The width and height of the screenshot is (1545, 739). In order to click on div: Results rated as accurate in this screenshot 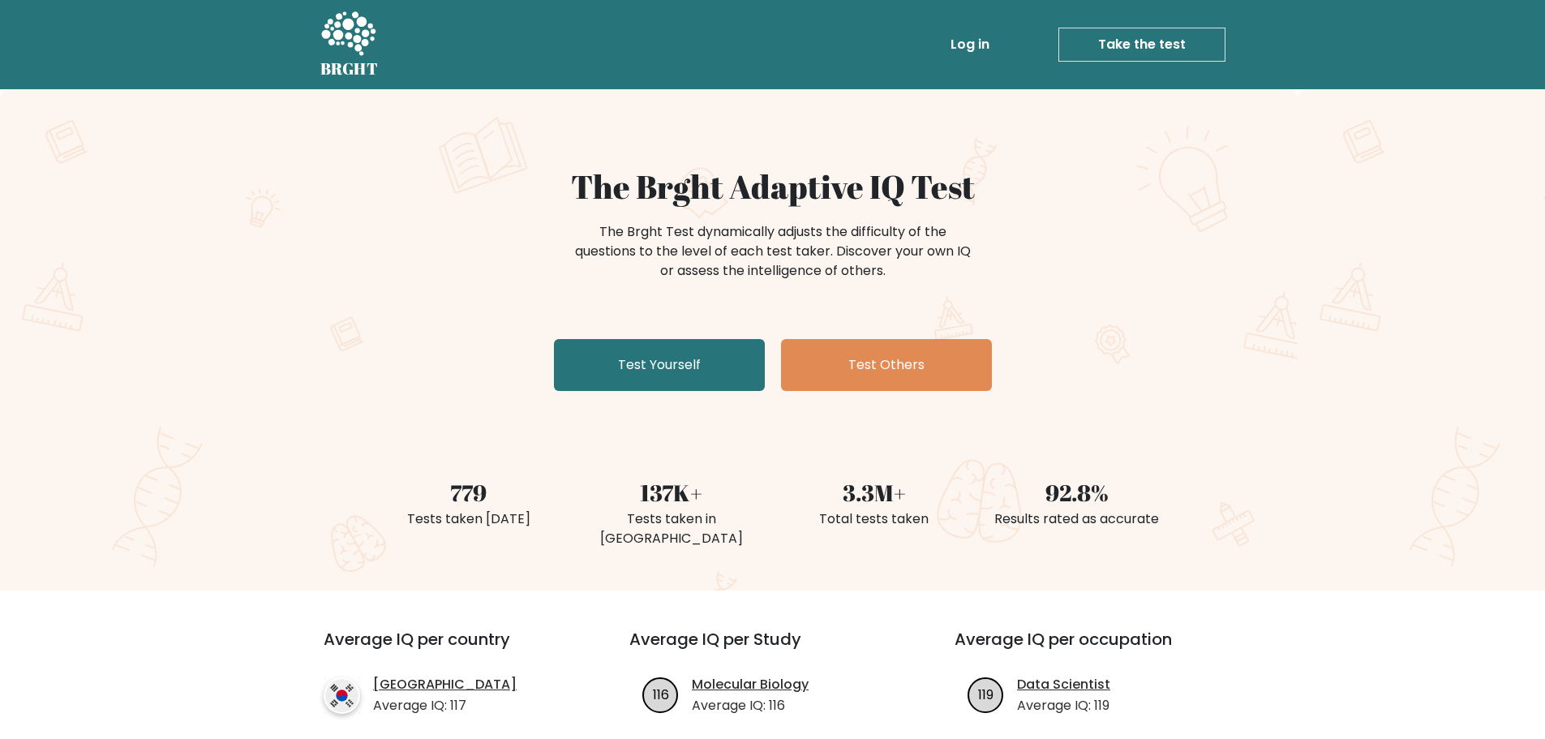, I will do `click(1077, 519)`.